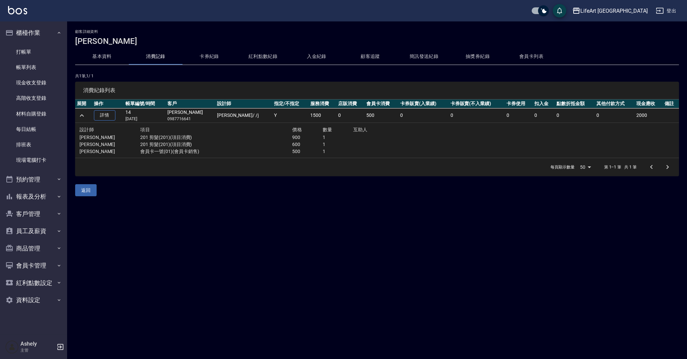 The width and height of the screenshot is (687, 359). What do you see at coordinates (216, 152) in the screenshot?
I see `p: 會員卡一號(01)(會員卡銷售)` at bounding box center [216, 152].